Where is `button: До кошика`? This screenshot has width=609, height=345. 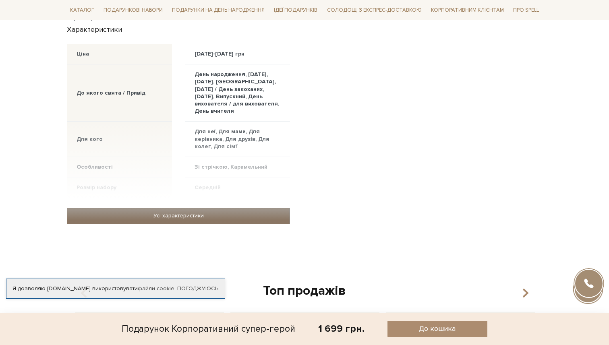 button: До кошика is located at coordinates (437, 329).